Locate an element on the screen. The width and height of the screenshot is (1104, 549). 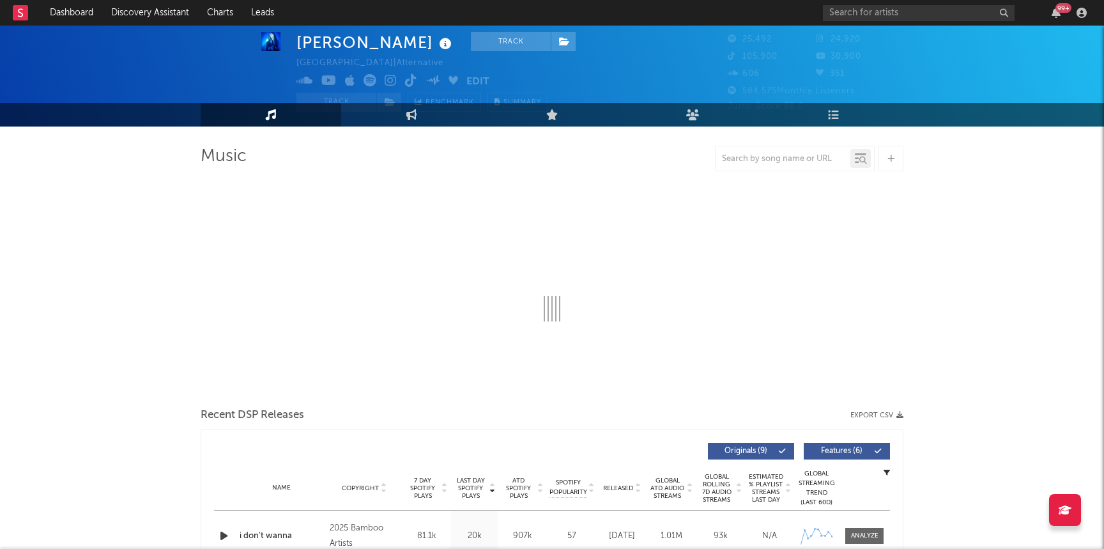
button: 99+ is located at coordinates (1056, 13).